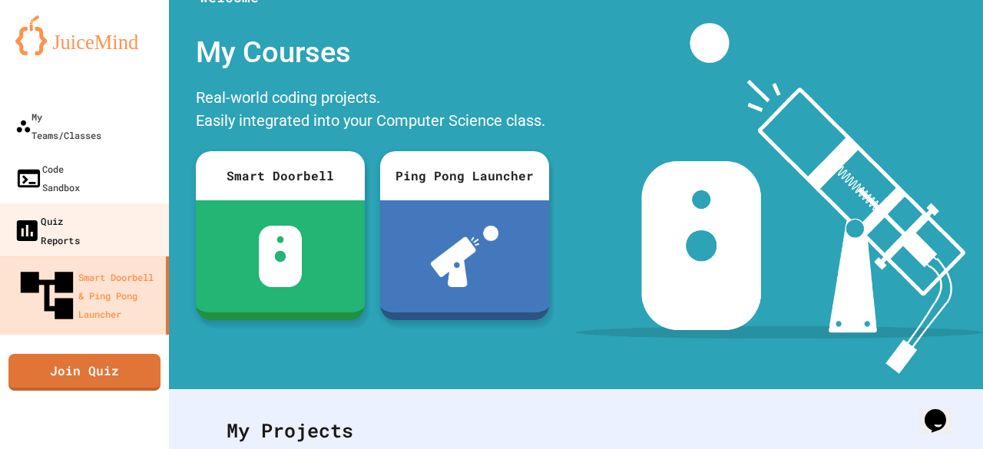 Image resolution: width=983 pixels, height=449 pixels. What do you see at coordinates (48, 178) in the screenshot?
I see `div: Code Sandbox` at bounding box center [48, 178].